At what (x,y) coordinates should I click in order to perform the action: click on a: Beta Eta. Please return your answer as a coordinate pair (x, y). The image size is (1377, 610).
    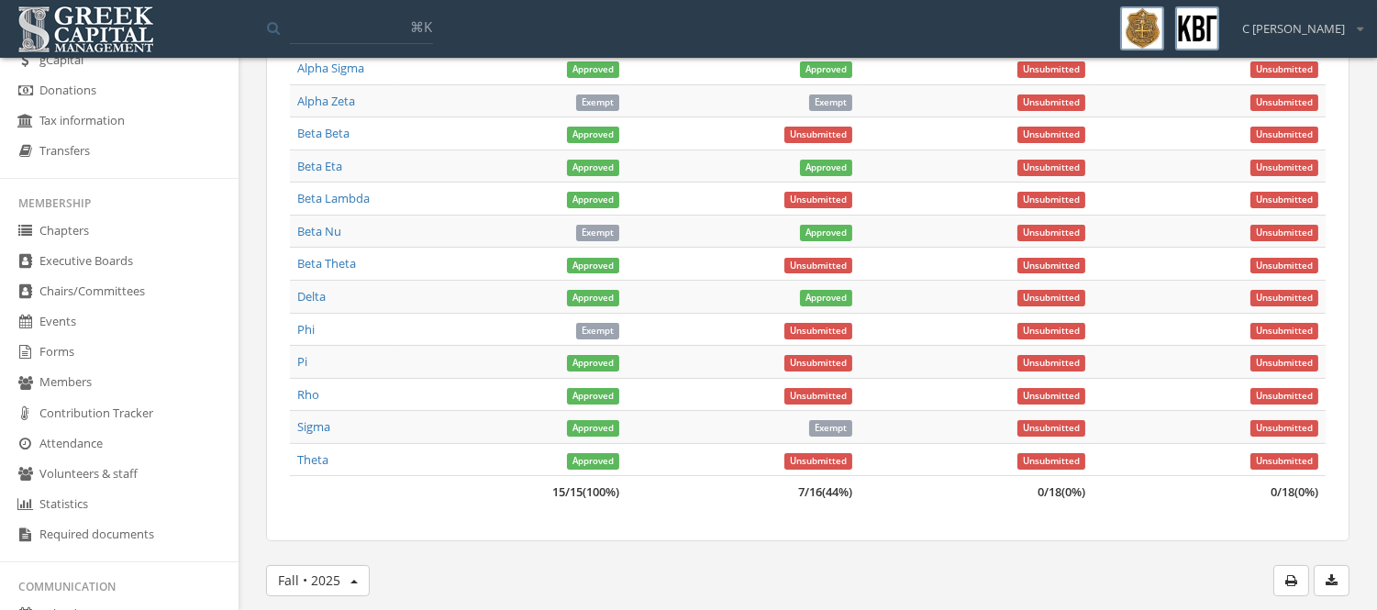
    Looking at the image, I should click on (319, 166).